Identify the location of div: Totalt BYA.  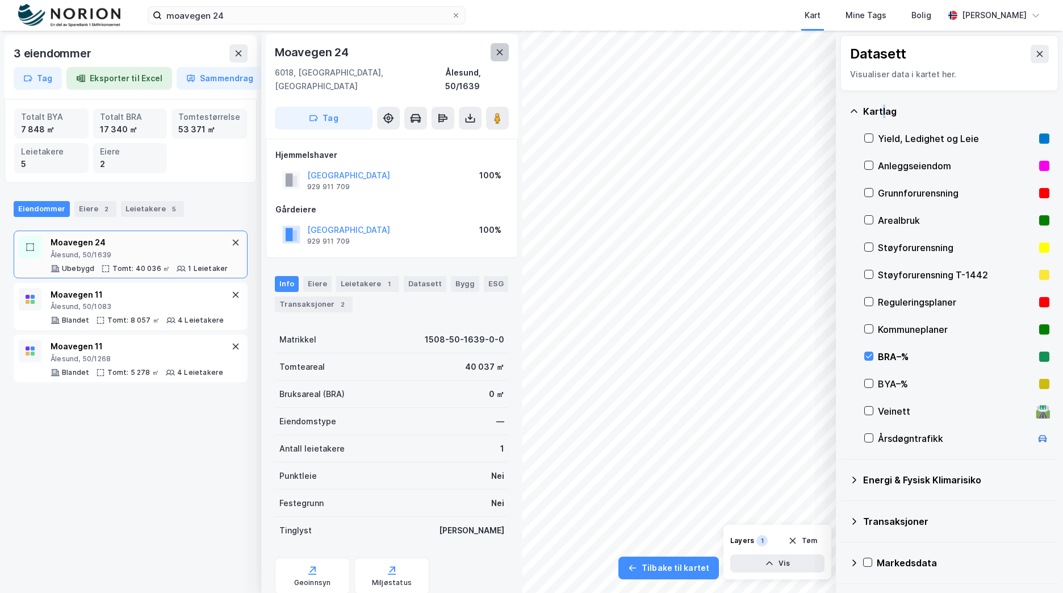
(51, 117).